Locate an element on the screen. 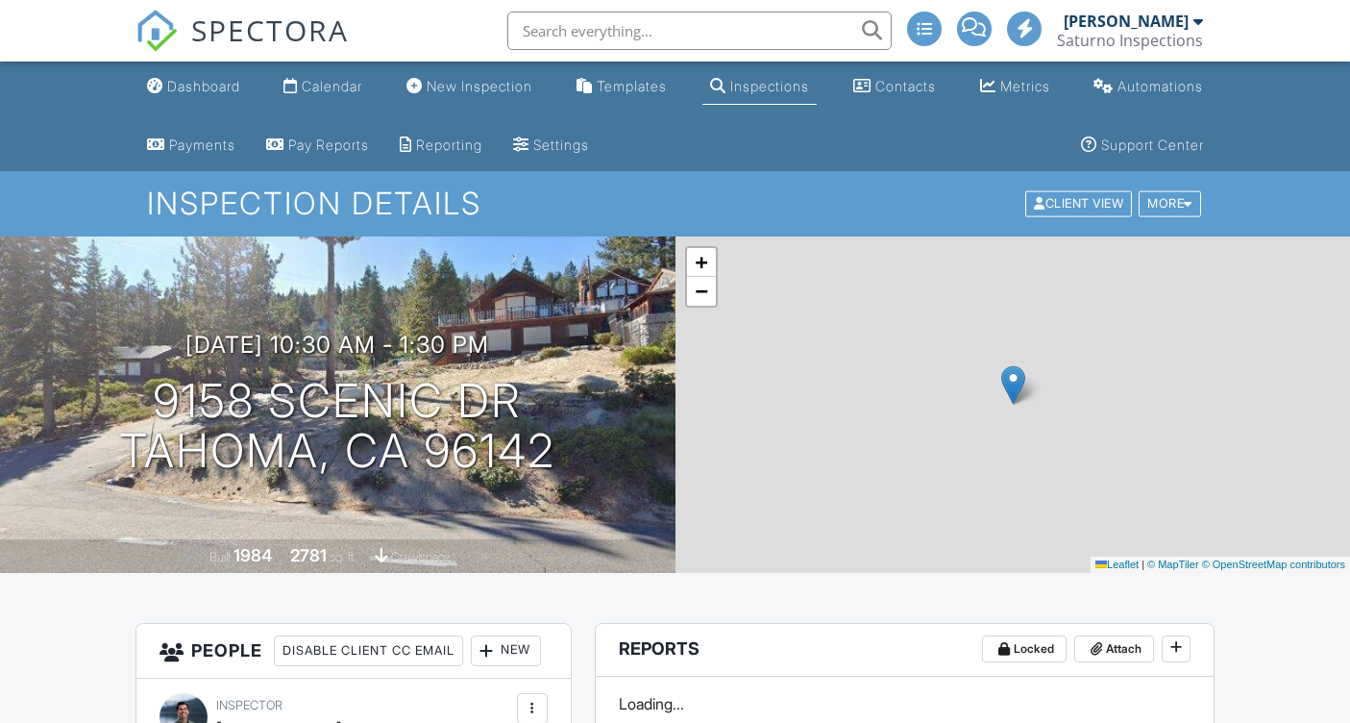 Image resolution: width=1350 pixels, height=723 pixels. div: 2781 is located at coordinates (309, 555).